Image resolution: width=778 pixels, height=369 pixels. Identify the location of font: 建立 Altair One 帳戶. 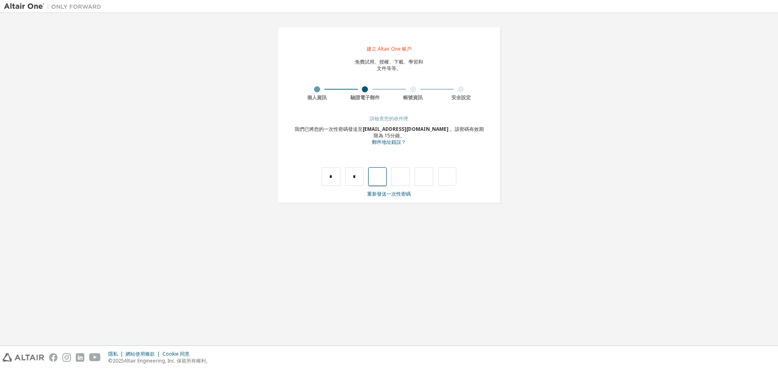
(389, 49).